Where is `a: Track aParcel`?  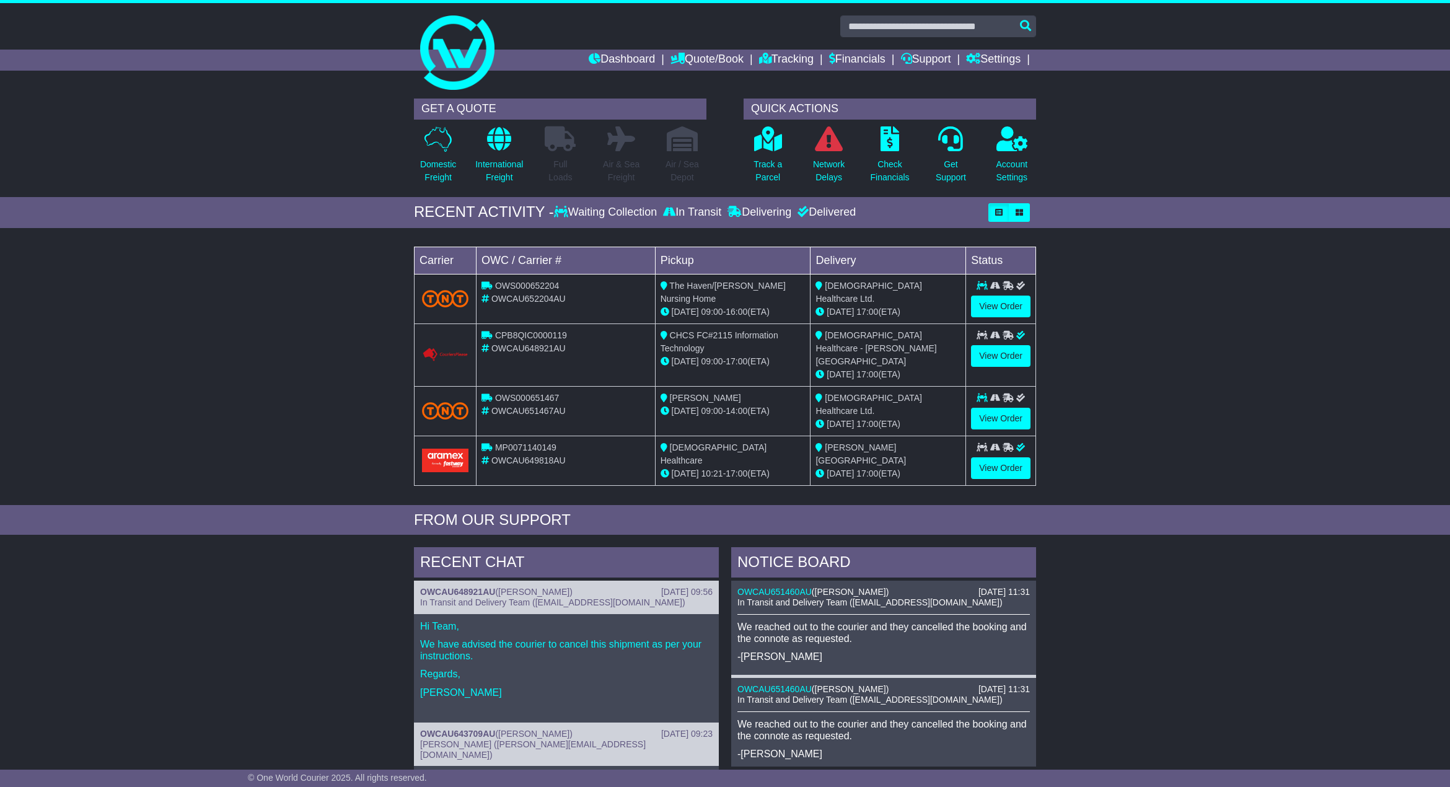
a: Track aParcel is located at coordinates (768, 158).